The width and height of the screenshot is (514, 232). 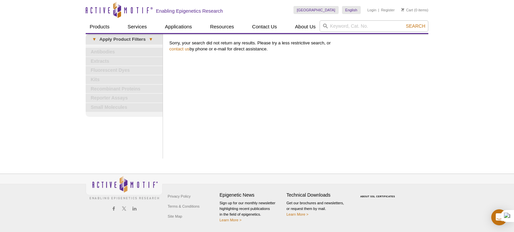 I want to click on p: Get our brochures and newsletters, or request them by mail., so click(x=318, y=209).